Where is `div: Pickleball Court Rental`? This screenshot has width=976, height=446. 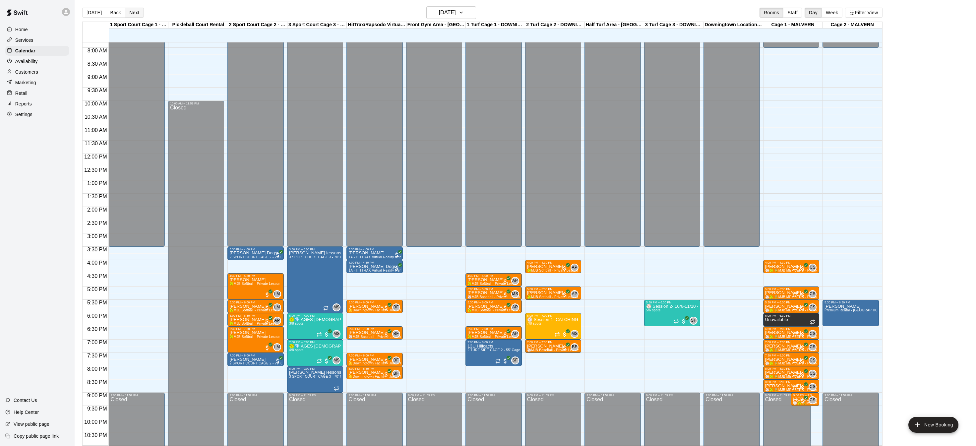 div: Pickleball Court Rental is located at coordinates (198, 25).